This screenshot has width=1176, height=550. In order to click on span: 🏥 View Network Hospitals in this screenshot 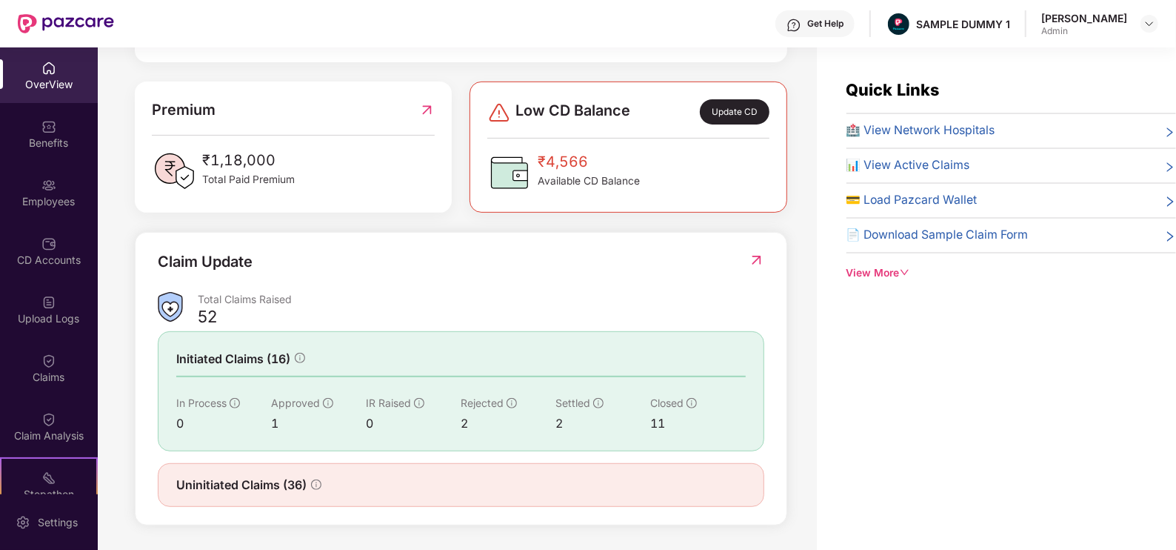, I will do `click(921, 130)`.